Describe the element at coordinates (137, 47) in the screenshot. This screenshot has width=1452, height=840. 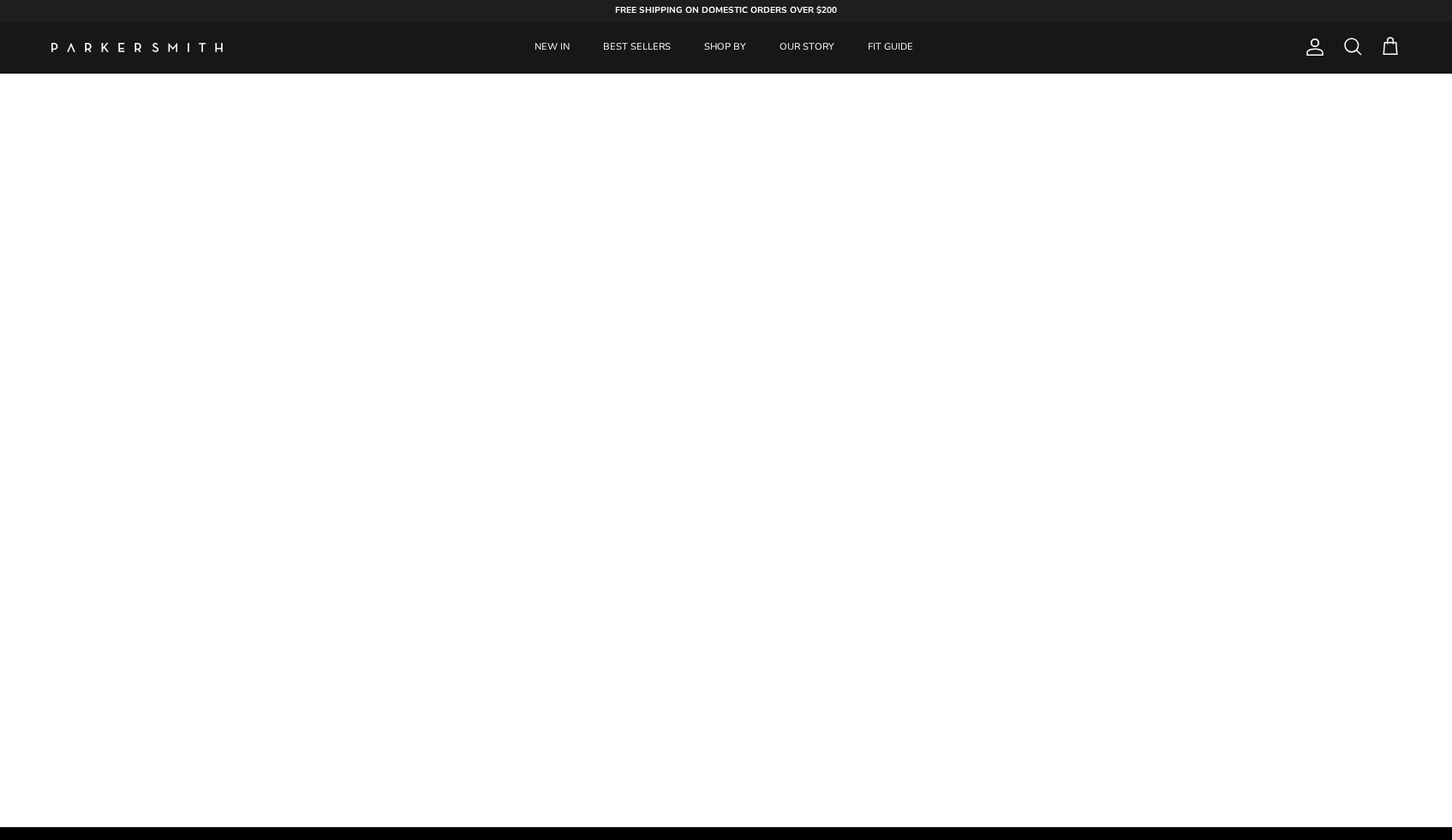
I see `a: Parker Smith` at that location.